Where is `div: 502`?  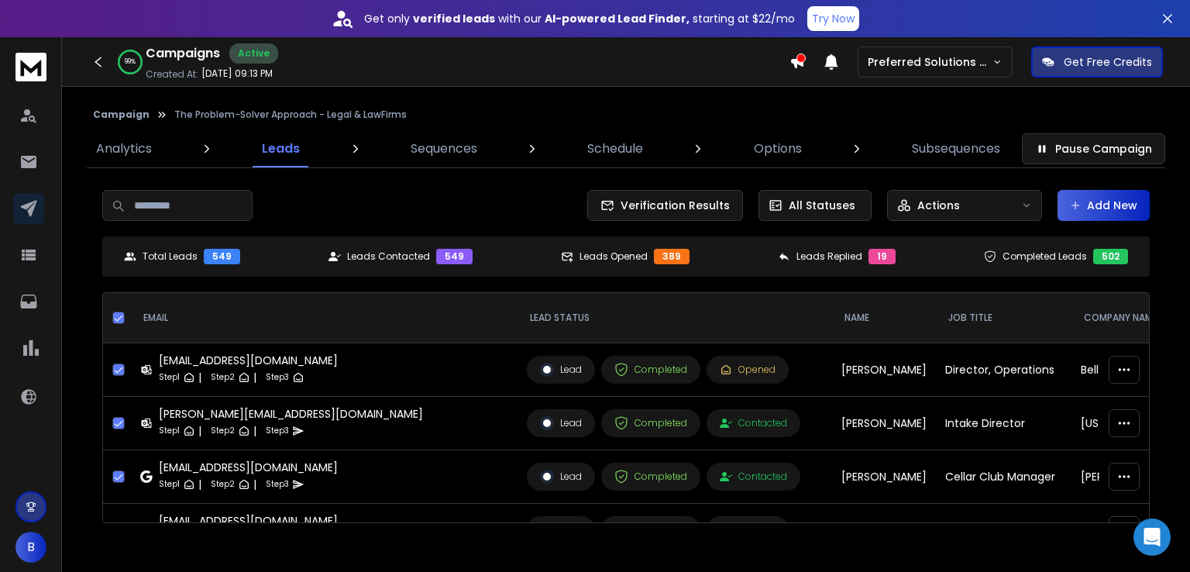 div: 502 is located at coordinates (1110, 257).